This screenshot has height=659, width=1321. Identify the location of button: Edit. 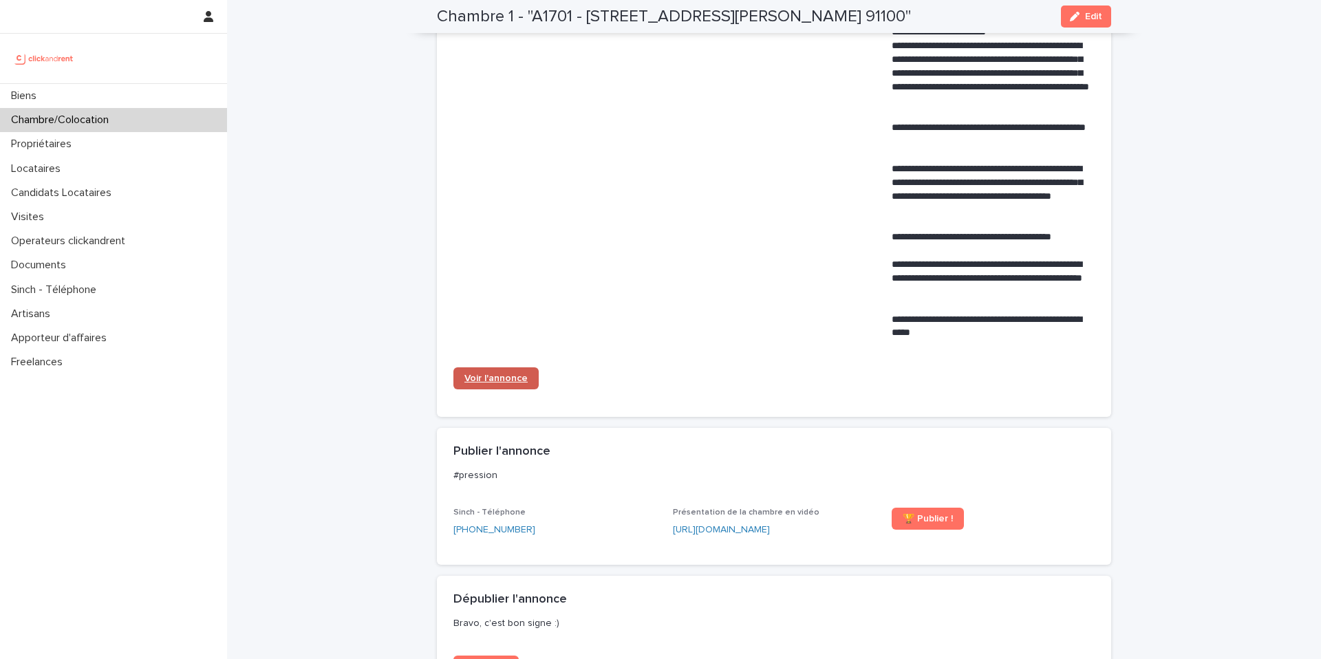
(1086, 17).